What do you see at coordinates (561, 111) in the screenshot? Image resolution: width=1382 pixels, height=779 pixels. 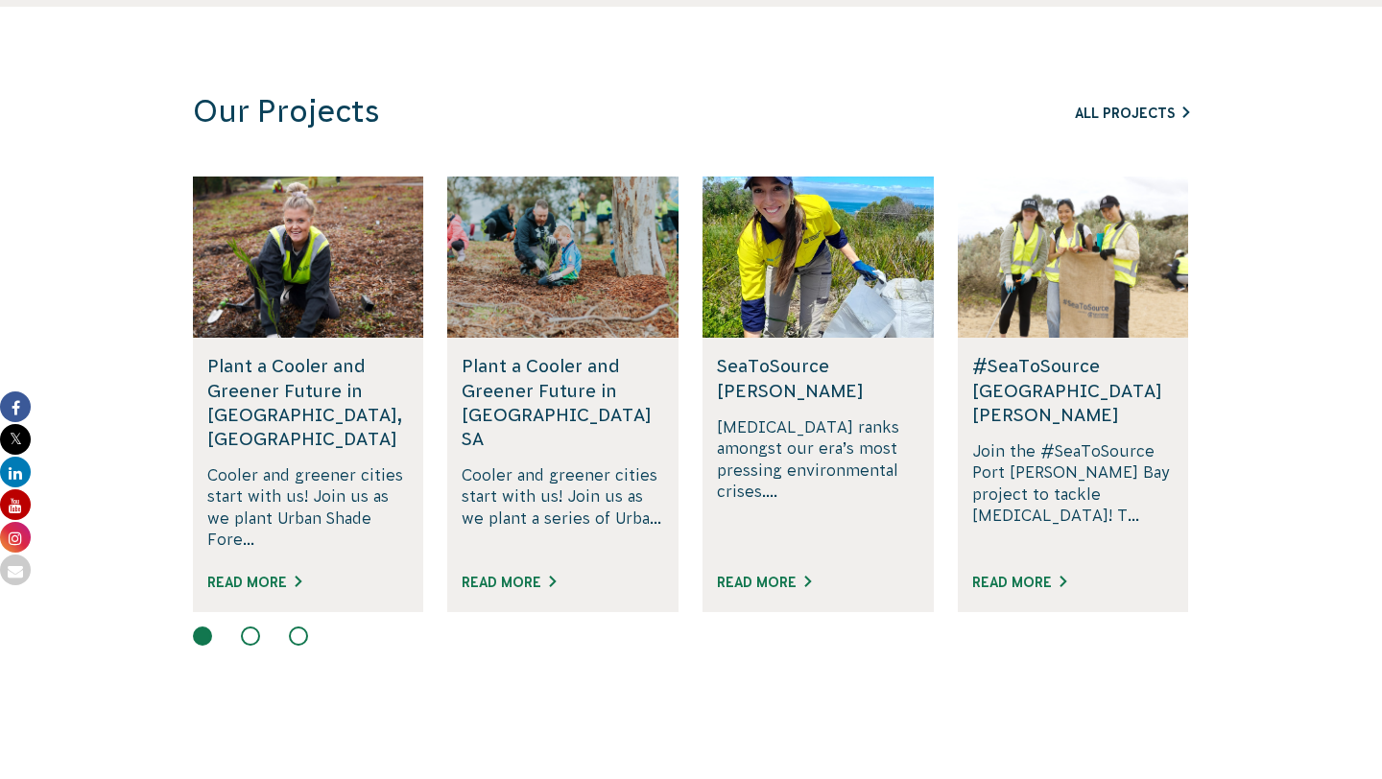 I see `h3: Our Projects` at bounding box center [561, 111].